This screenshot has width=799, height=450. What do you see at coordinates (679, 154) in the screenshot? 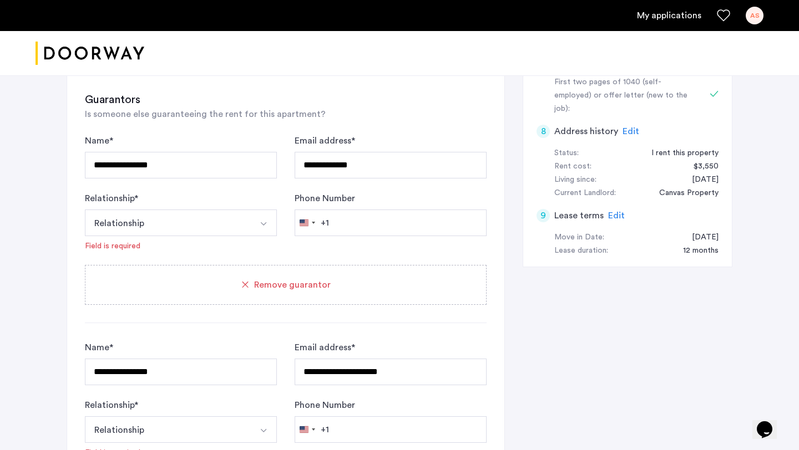
I see `div: I rent this property` at bounding box center [679, 154].